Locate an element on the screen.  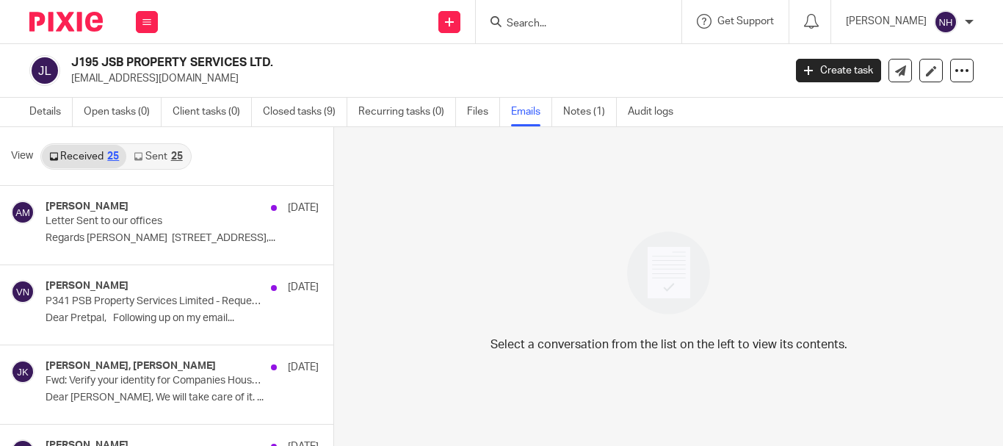
p: Fwd: Verify your identity for Companies House now is located at coordinates (155, 380).